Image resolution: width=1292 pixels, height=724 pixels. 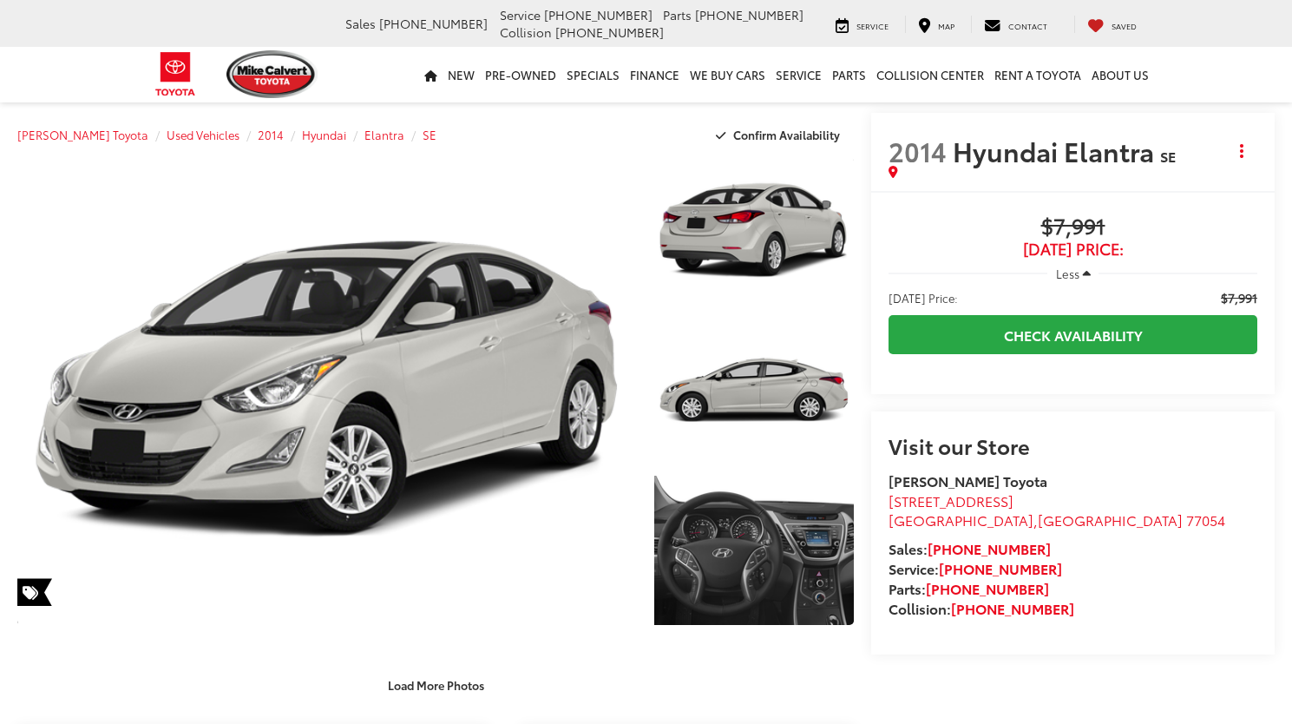 What do you see at coordinates (324, 135) in the screenshot?
I see `a: Hyundai` at bounding box center [324, 135].